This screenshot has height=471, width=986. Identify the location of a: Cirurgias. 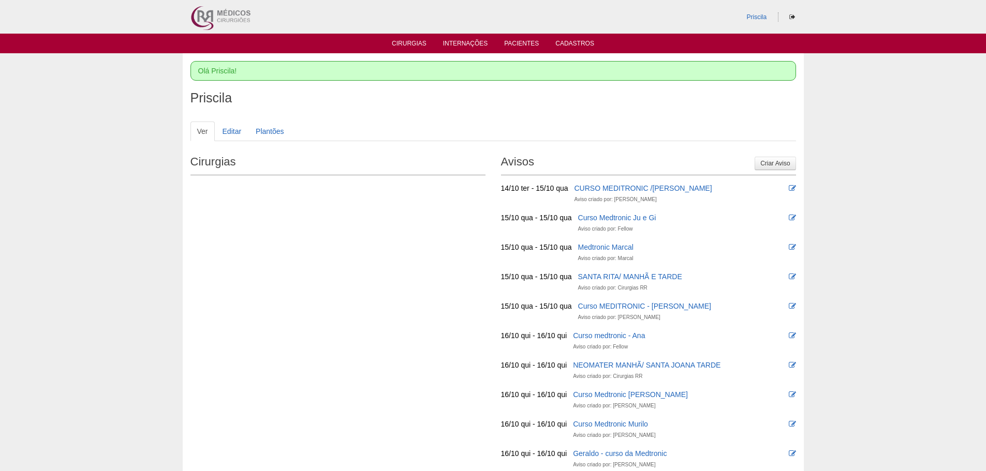
(409, 45).